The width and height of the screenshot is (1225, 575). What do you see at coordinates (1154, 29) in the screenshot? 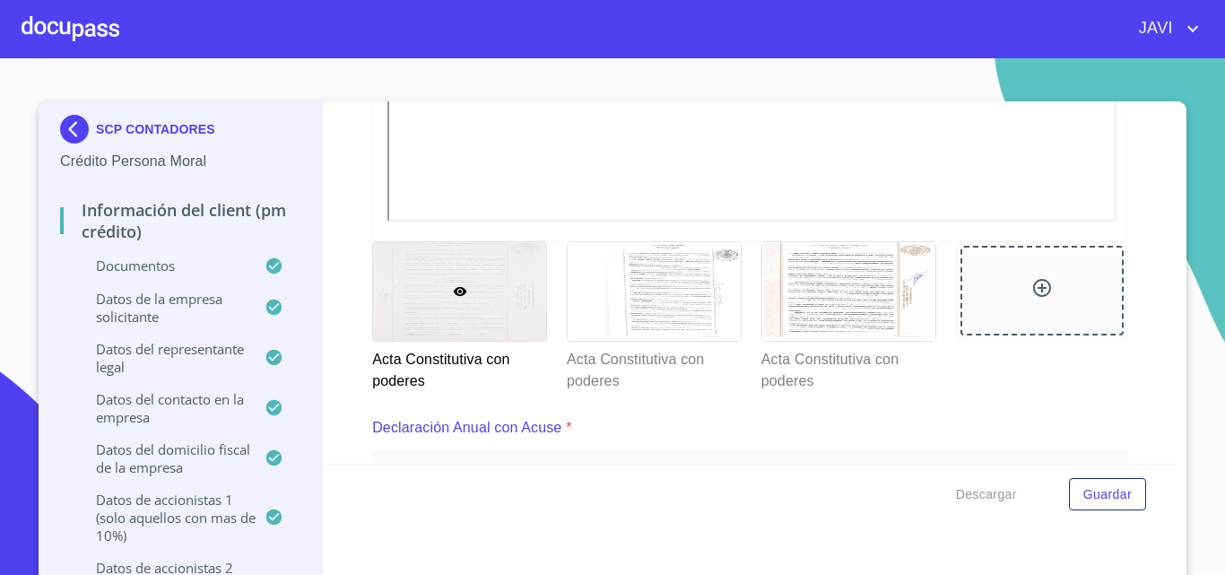
I see `span: JAVI` at bounding box center [1154, 29].